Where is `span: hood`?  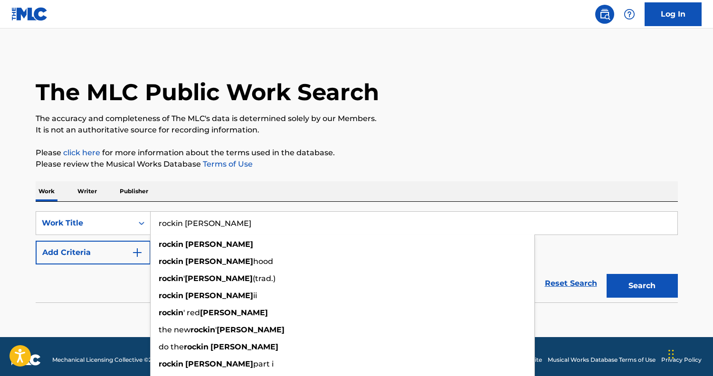
span: hood is located at coordinates (263, 261).